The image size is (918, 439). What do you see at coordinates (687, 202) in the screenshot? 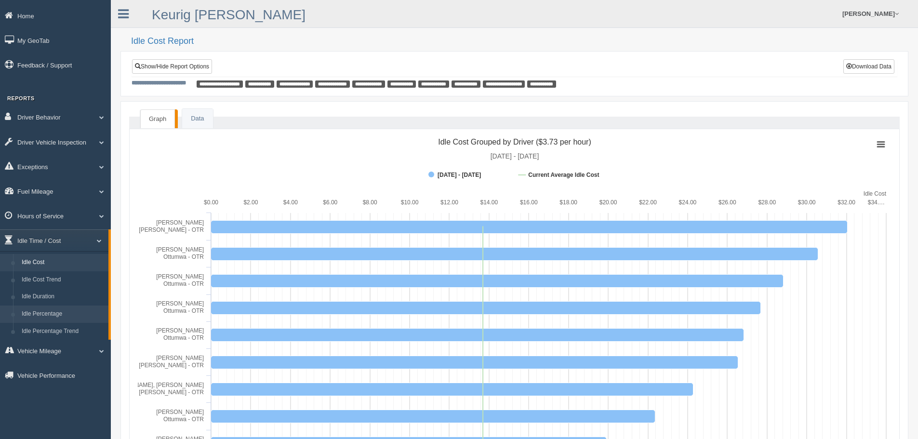
I see `text: $24.00` at bounding box center [687, 202].